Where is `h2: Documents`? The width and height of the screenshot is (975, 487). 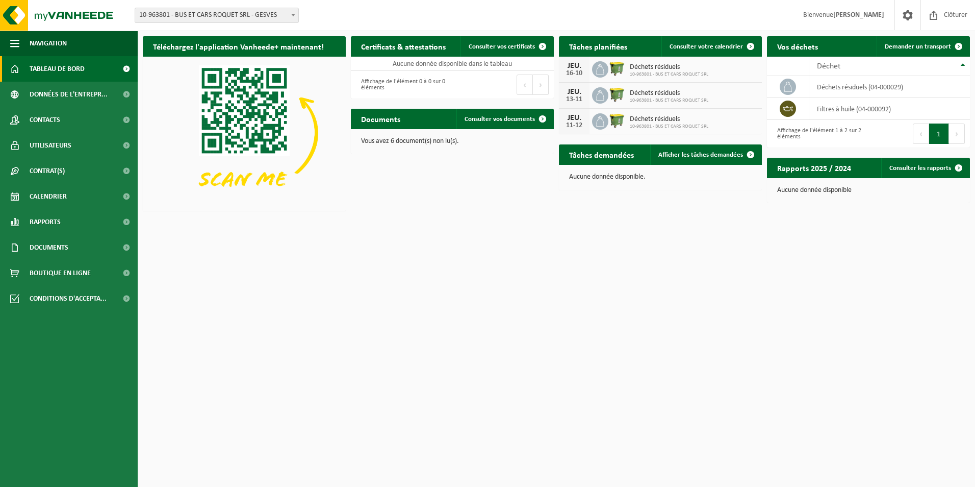
h2: Documents is located at coordinates (381, 118).